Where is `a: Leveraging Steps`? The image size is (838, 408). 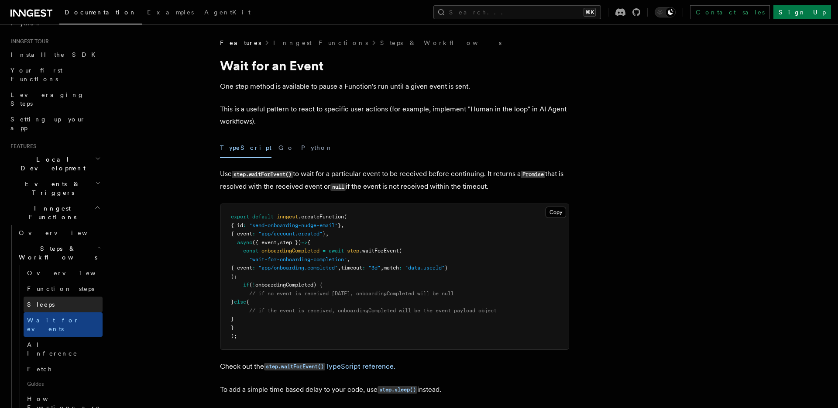
a: Leveraging Steps is located at coordinates (55, 99).